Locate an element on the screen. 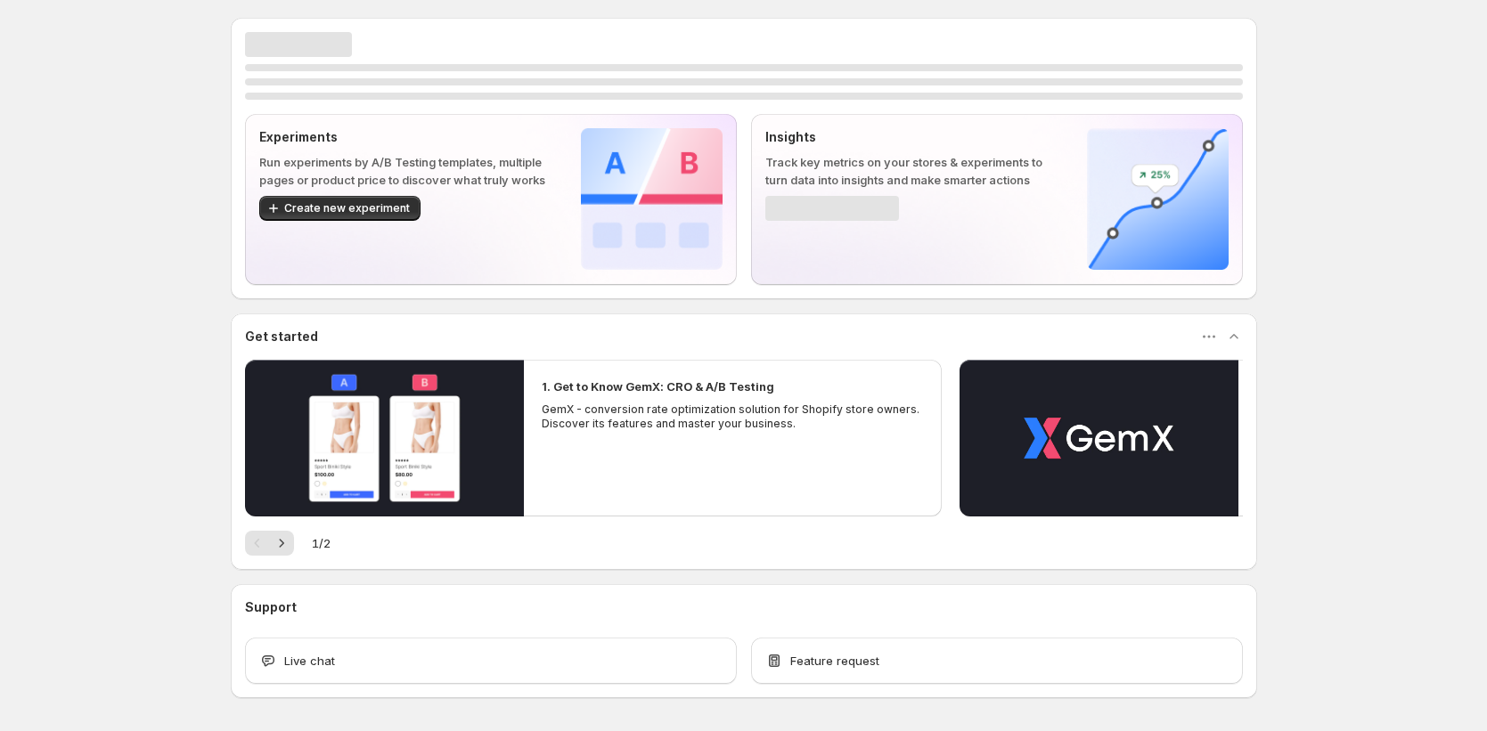 This screenshot has height=731, width=1487. p: Experiments is located at coordinates (405, 137).